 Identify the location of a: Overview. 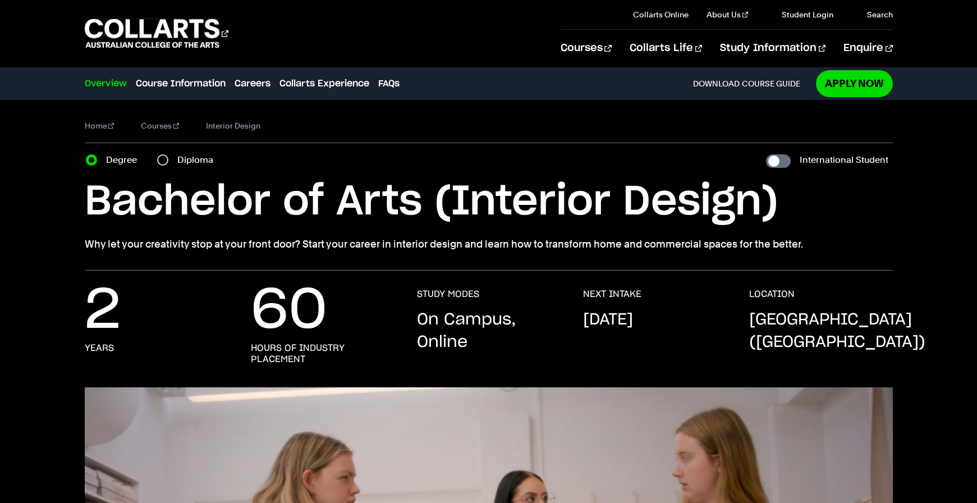
(106, 84).